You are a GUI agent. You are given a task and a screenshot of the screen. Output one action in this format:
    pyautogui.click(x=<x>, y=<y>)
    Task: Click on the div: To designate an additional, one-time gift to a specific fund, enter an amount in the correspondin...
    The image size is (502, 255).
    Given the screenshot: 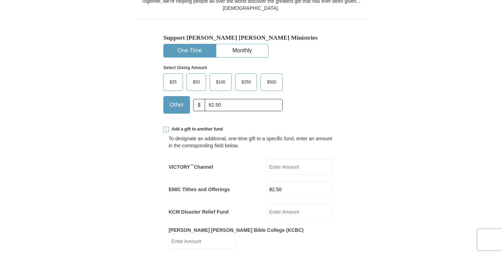 What is the action you would take?
    pyautogui.click(x=251, y=142)
    